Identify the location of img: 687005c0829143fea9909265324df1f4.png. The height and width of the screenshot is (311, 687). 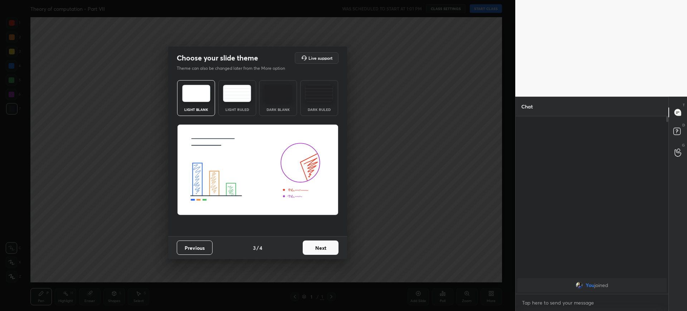
(579, 285).